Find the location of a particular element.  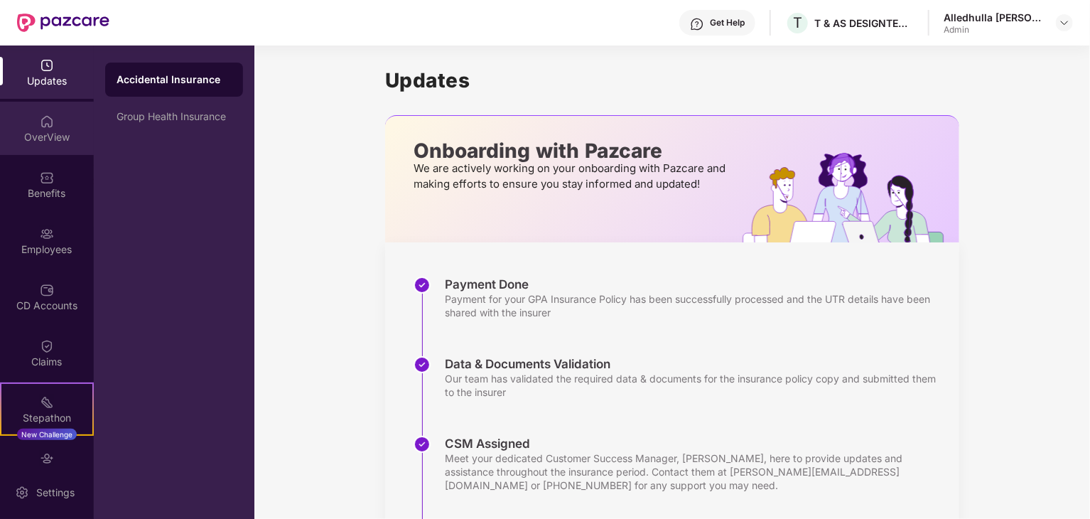

p: We are actively working on your onboarding with Pazcare and making efforts to ensure you stay inf... is located at coordinates (571, 176).